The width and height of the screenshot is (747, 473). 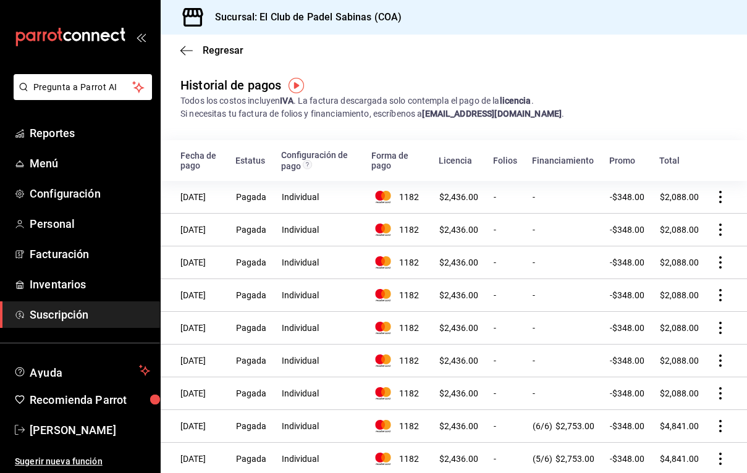 What do you see at coordinates (563, 161) in the screenshot?
I see `th: Financiamiento` at bounding box center [563, 161].